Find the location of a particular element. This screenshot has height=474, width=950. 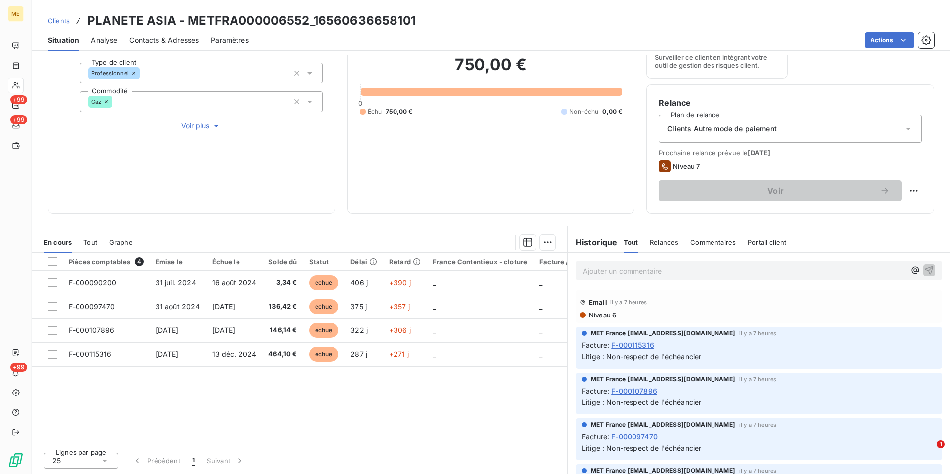

span: Échu is located at coordinates (374, 112).